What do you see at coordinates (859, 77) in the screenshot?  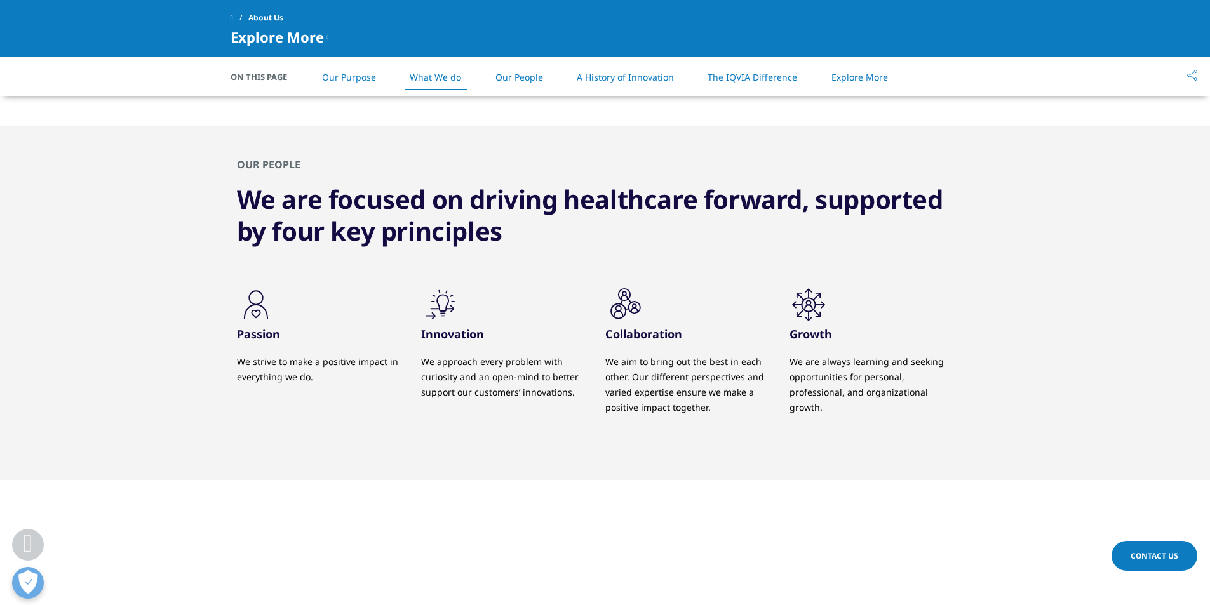 I see `a: Explore More` at bounding box center [859, 77].